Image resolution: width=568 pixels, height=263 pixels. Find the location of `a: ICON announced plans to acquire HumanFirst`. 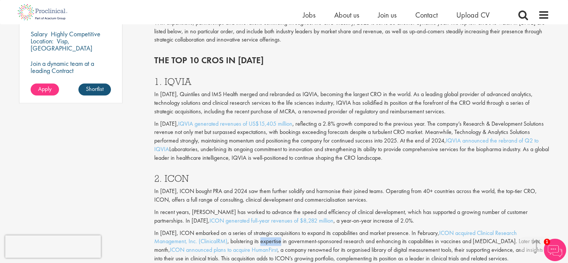

a: ICON announced plans to acquire HumanFirst is located at coordinates (224, 249).